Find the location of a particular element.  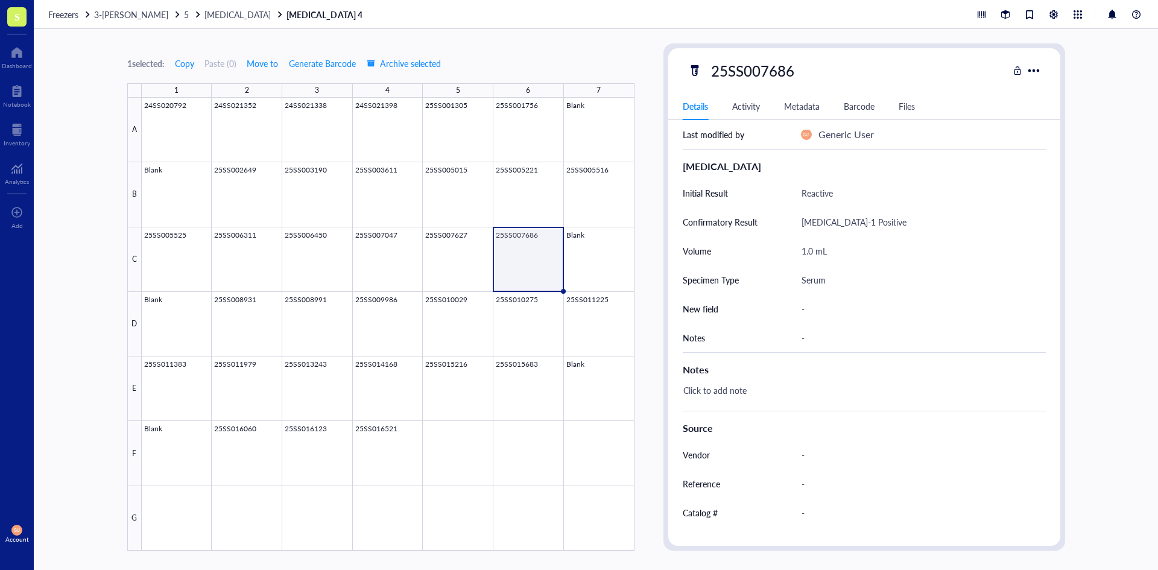

span: Generate Barcode is located at coordinates (322, 63).